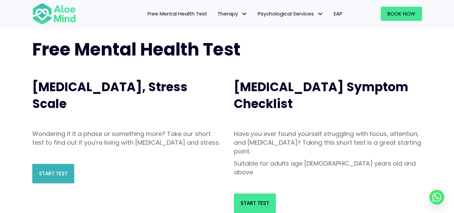 The image size is (454, 213). What do you see at coordinates (216, 14) in the screenshot?
I see `nav: Menu` at bounding box center [216, 14].